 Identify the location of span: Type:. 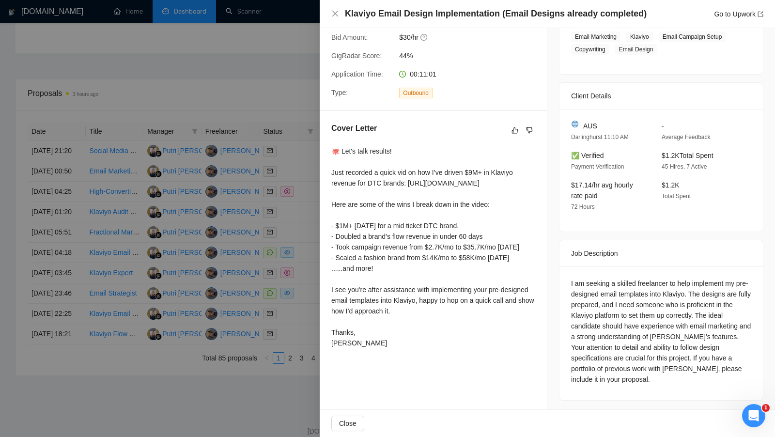
(339, 92).